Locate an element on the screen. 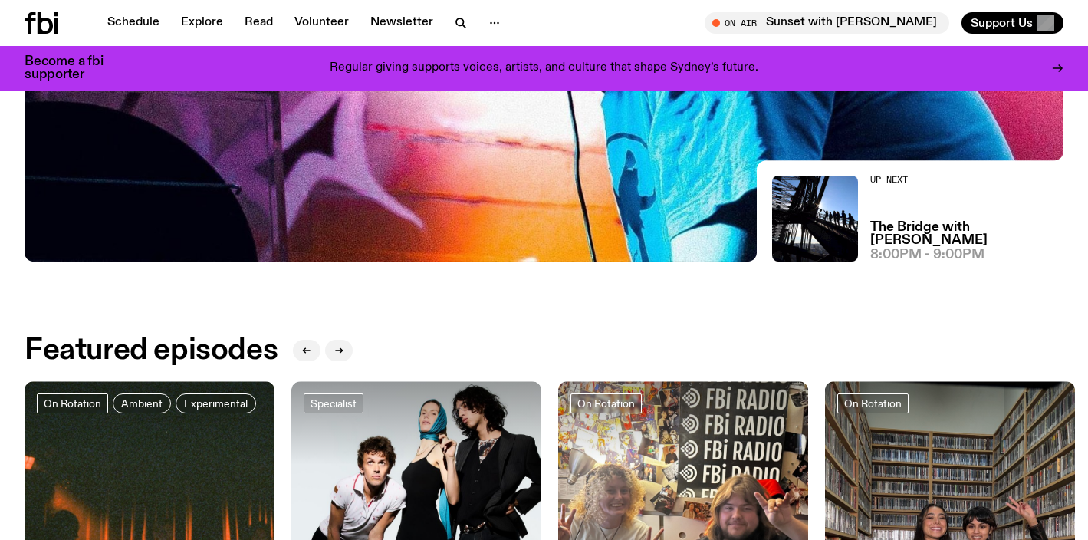 This screenshot has width=1088, height=540. span: Specialist is located at coordinates (334, 403).